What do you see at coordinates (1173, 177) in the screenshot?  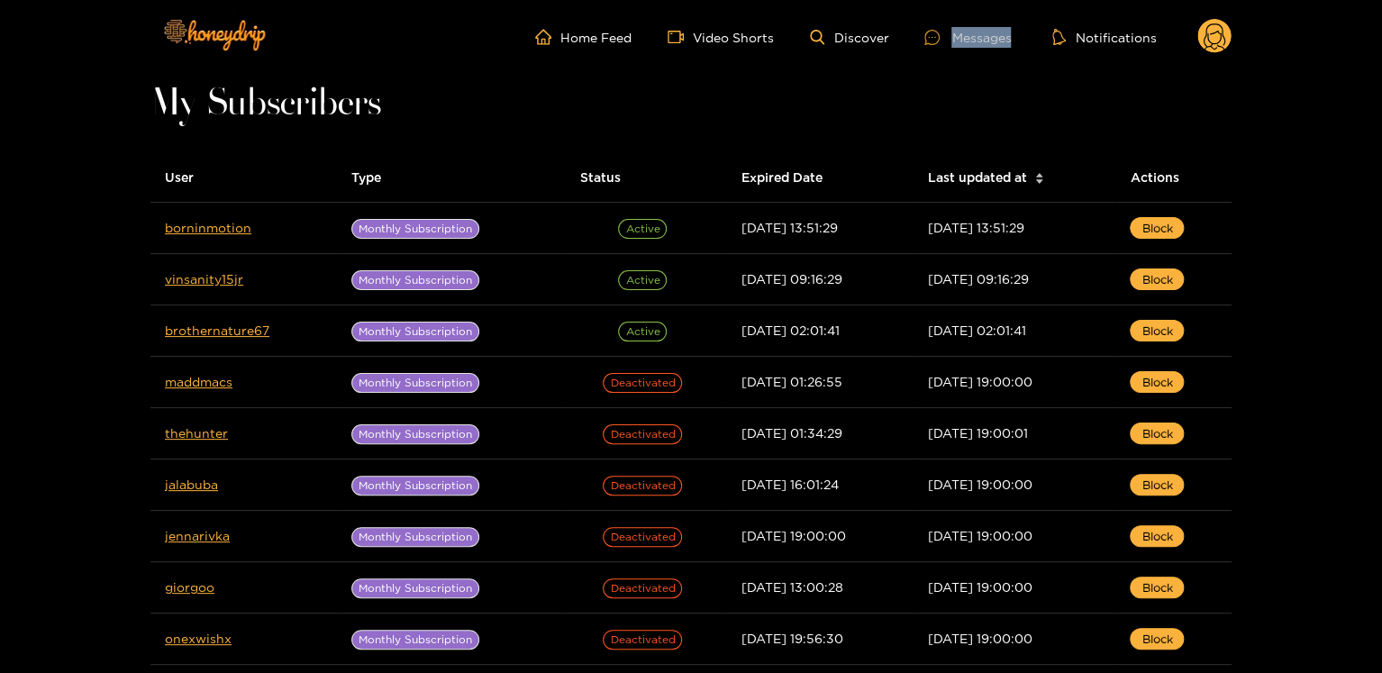 I see `th: Actions` at bounding box center [1173, 177].